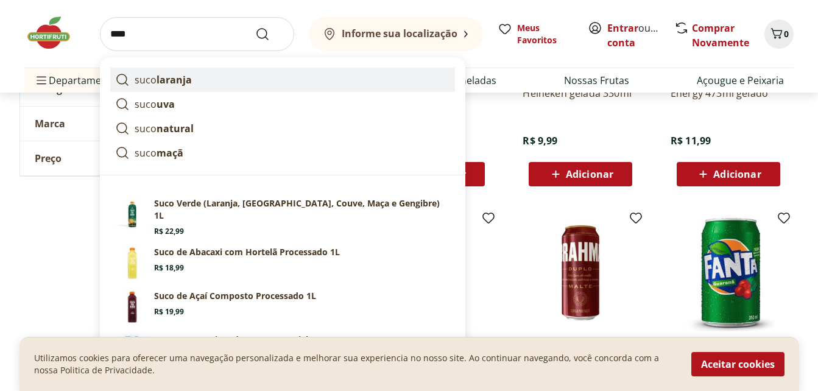 The image size is (818, 391). What do you see at coordinates (132, 214) in the screenshot?
I see `img: Suco Verde (Laranja, Hortelã, Couve, Maça e Gengibre) 1L` at bounding box center [132, 214].